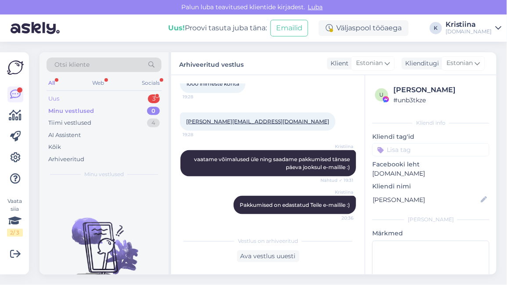 The image size is (507, 285). Describe the element at coordinates (268, 256) in the screenshot. I see `div: Ava vestlus uuesti` at that location.